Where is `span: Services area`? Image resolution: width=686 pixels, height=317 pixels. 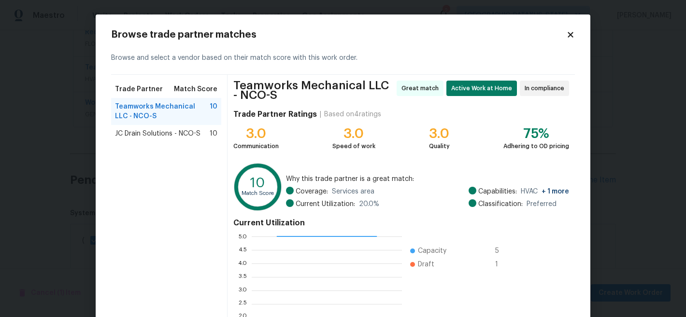 span: Services area is located at coordinates (353, 192).